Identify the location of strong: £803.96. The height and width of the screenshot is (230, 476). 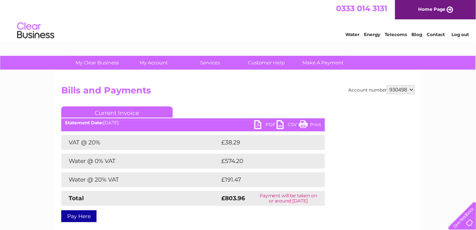
(233, 198).